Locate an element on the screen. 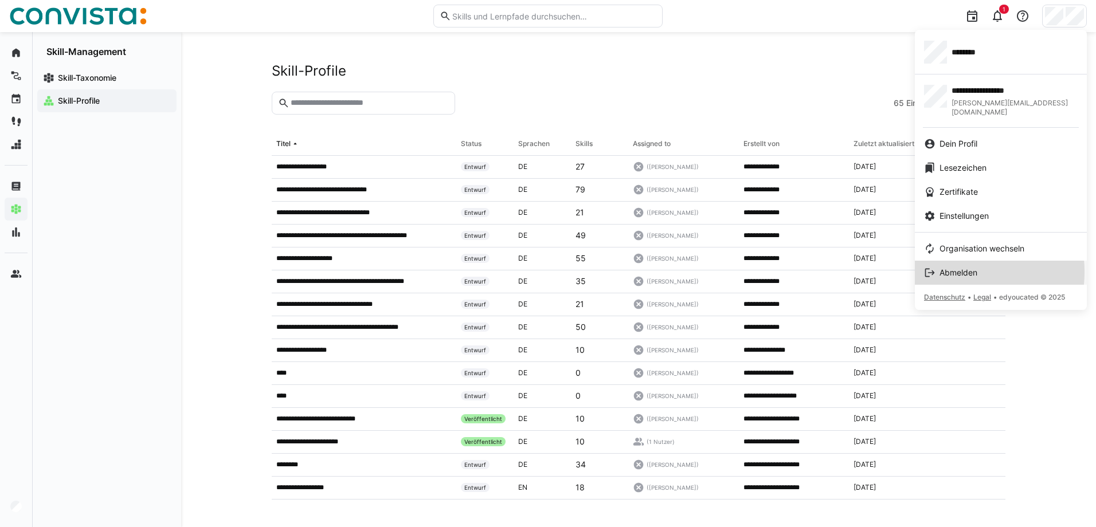 The height and width of the screenshot is (527, 1096). span: Einstellungen is located at coordinates (964, 216).